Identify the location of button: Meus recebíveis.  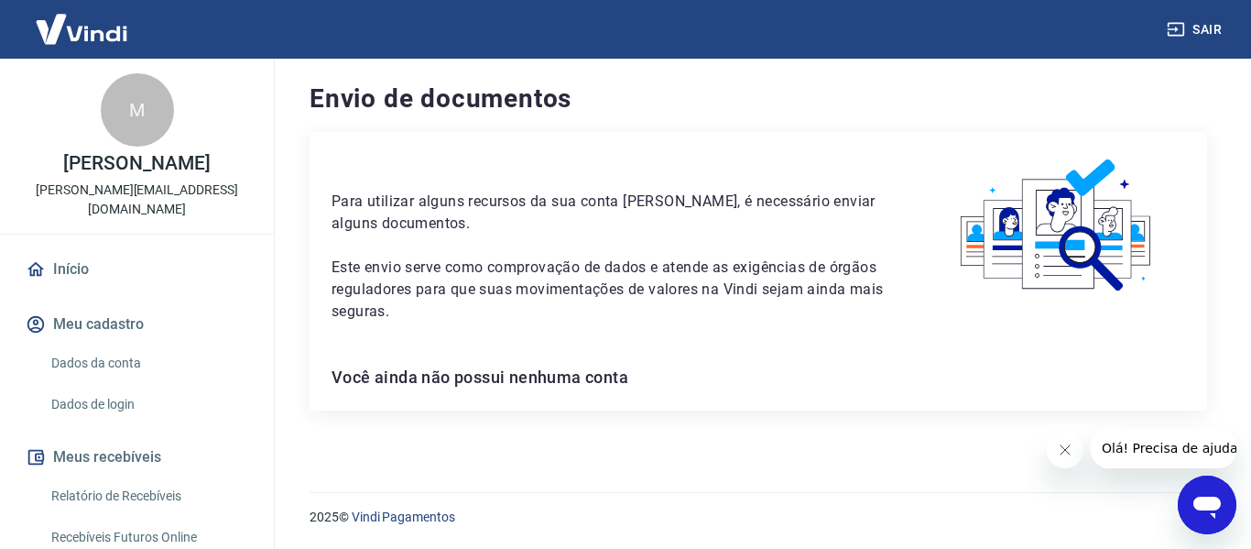
(136, 457).